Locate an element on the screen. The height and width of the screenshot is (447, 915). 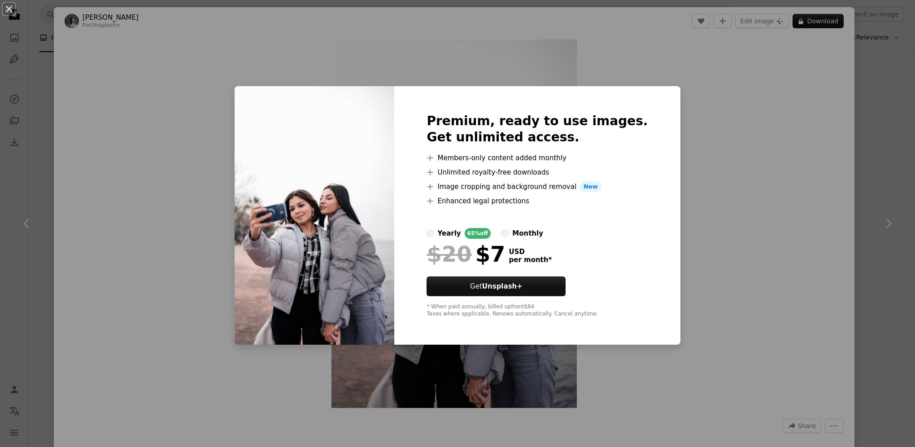
h2: Premium, ready to use images. Get unlimited access. is located at coordinates (537, 129).